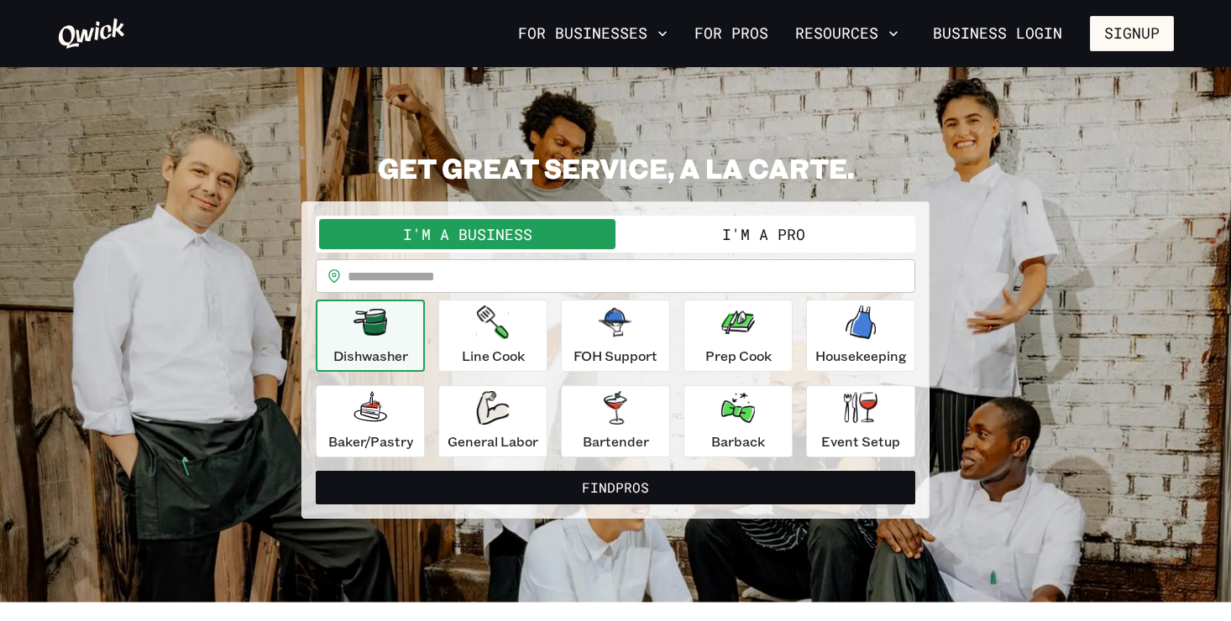  Describe the element at coordinates (738, 421) in the screenshot. I see `button: Barback` at that location.